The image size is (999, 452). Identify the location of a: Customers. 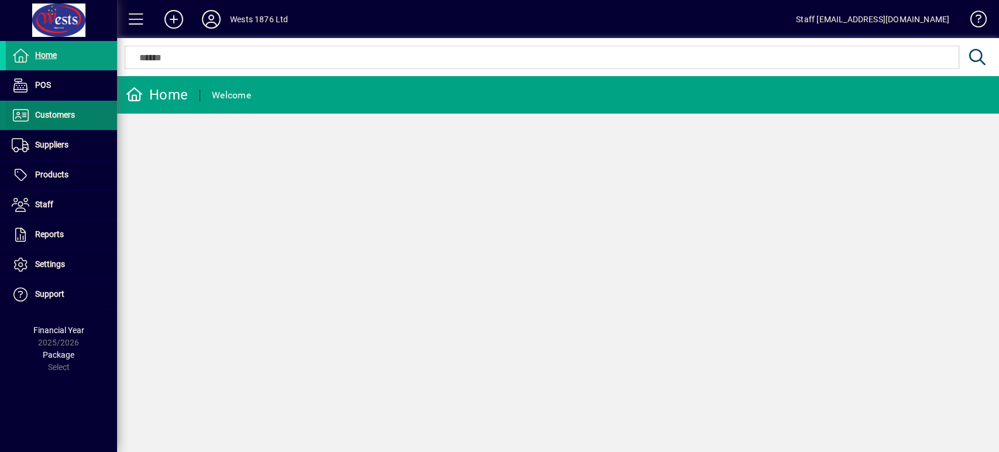
(61, 115).